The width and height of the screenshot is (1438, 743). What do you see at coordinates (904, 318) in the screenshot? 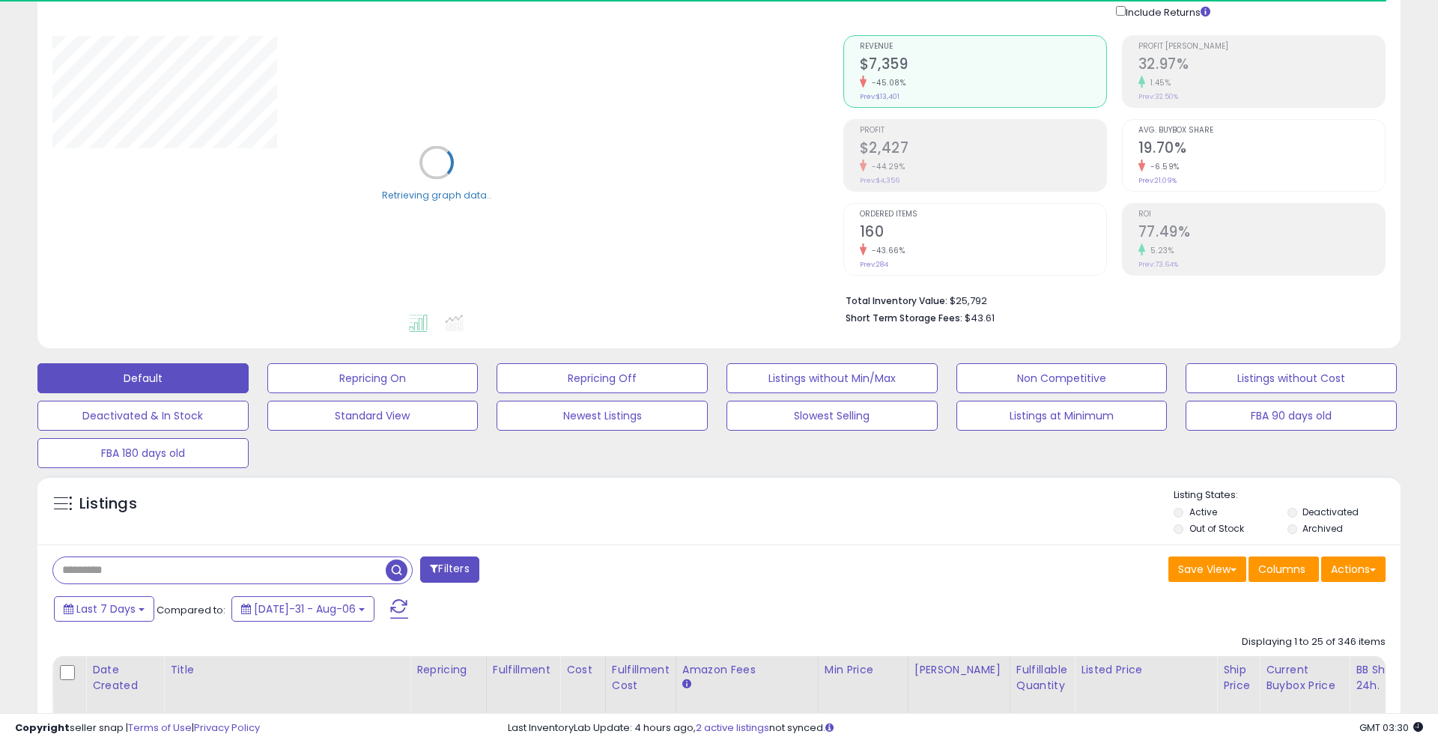
I see `b: Short Term Storage Fees:` at bounding box center [904, 318].